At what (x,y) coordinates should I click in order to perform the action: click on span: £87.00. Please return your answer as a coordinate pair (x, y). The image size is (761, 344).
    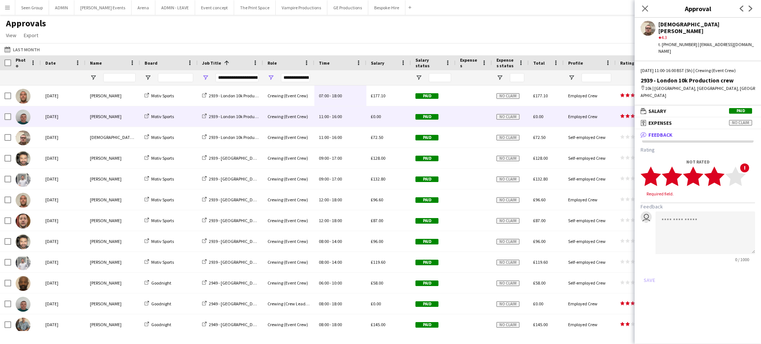
    Looking at the image, I should click on (539, 220).